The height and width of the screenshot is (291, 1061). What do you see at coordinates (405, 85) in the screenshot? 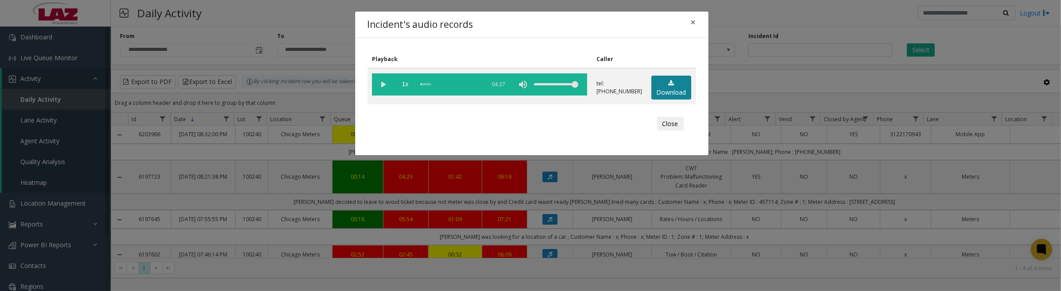
I see `span: playback speed button` at bounding box center [405, 85].